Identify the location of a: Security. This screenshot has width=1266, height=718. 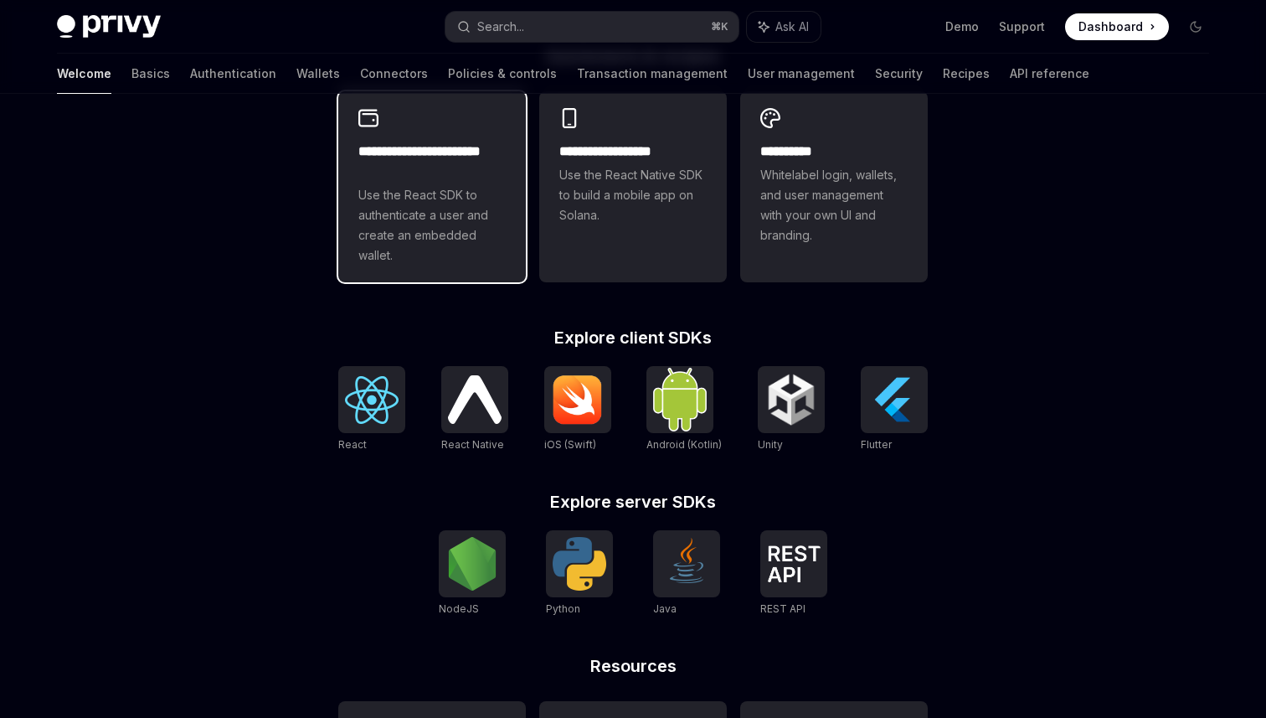
(899, 74).